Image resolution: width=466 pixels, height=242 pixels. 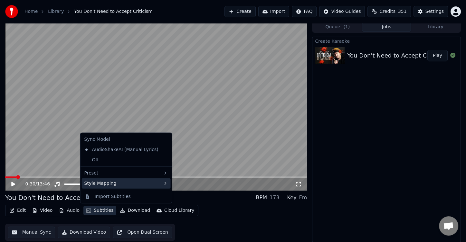 I want to click on div: BPM, so click(x=261, y=198).